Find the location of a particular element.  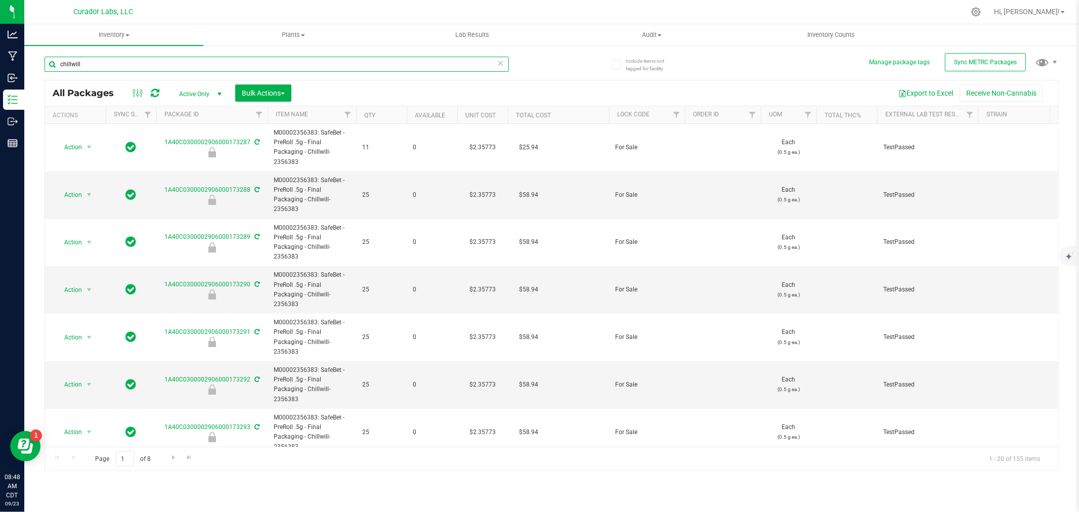

a: Available is located at coordinates (430, 115).